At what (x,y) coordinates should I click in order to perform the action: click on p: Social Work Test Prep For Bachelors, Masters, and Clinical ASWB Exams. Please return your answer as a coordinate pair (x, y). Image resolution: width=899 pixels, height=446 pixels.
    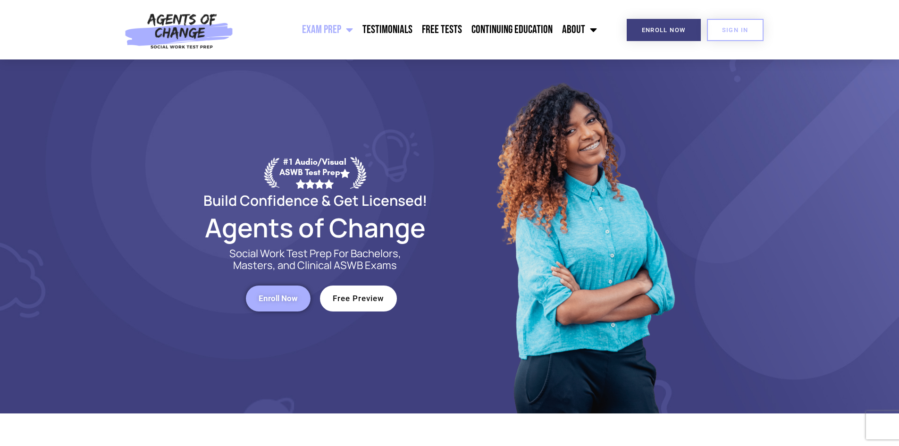
    Looking at the image, I should click on (315, 260).